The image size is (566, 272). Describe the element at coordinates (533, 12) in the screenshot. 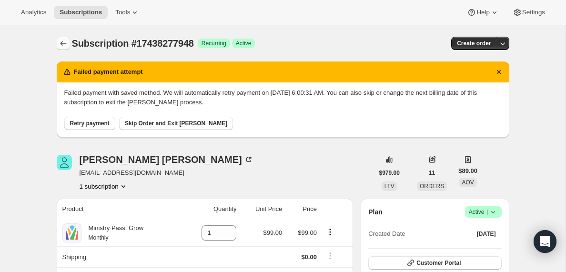

I see `span: Settings` at that location.